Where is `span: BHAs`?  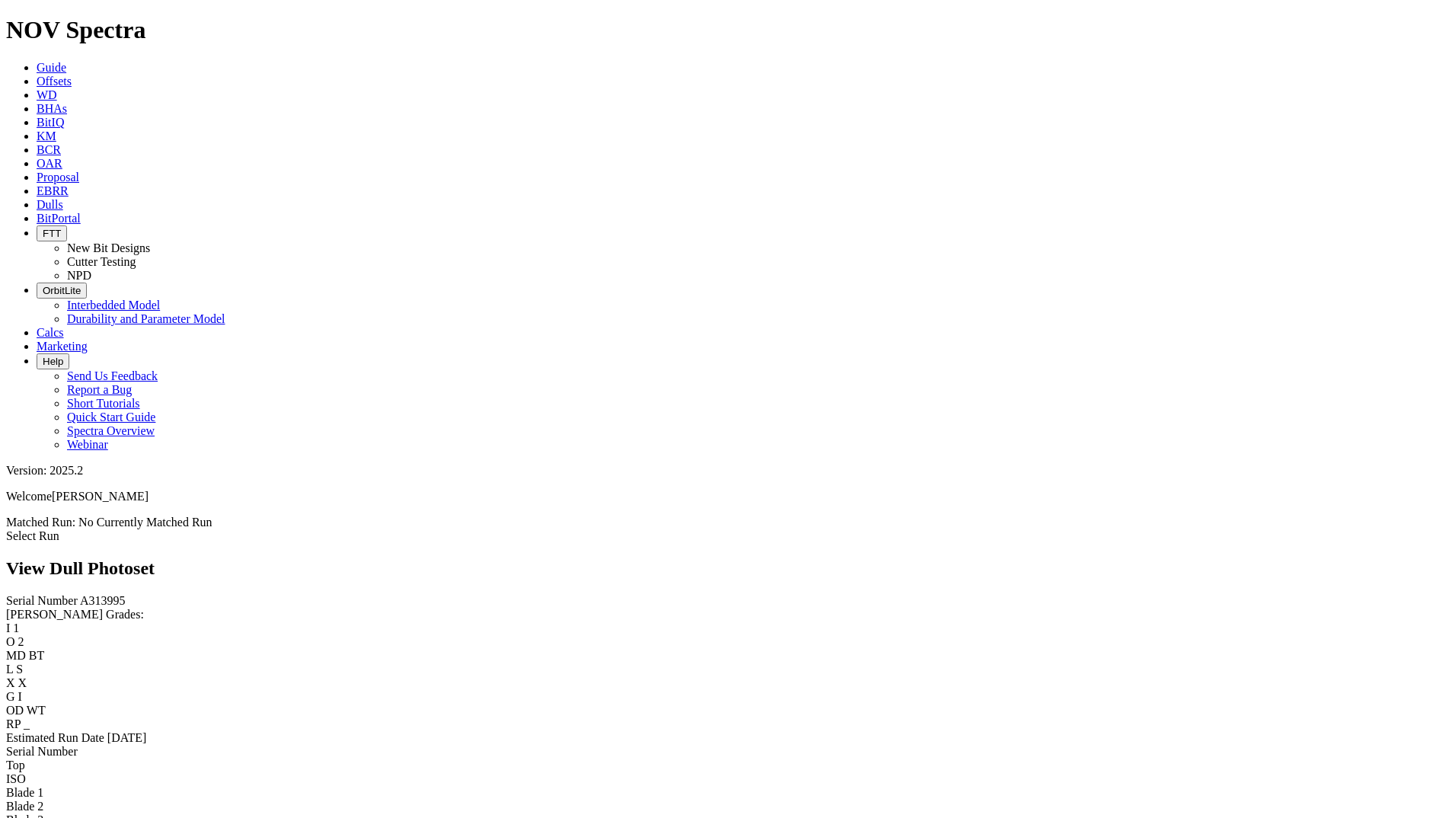 span: BHAs is located at coordinates (51, 109).